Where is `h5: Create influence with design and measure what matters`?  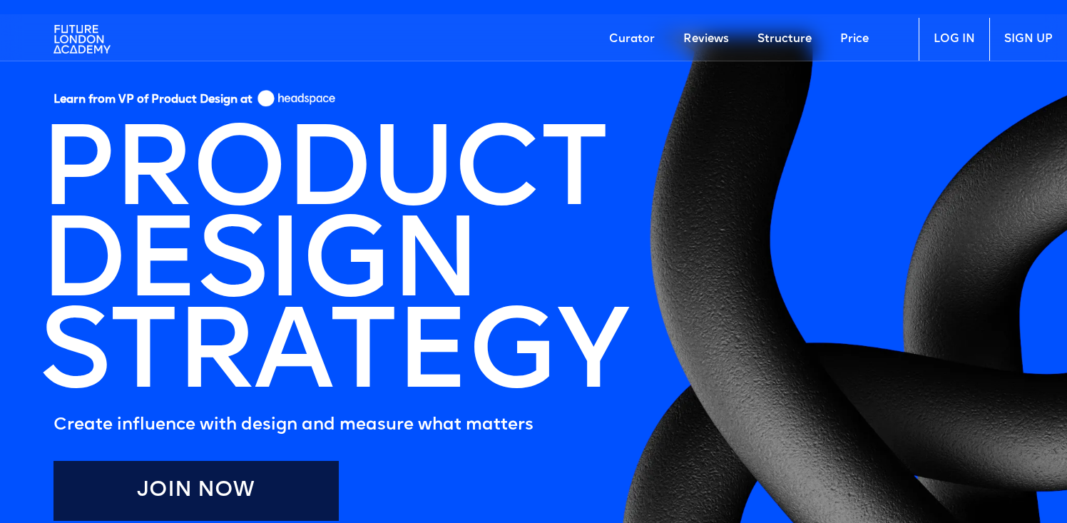 h5: Create influence with design and measure what matters is located at coordinates (340, 425).